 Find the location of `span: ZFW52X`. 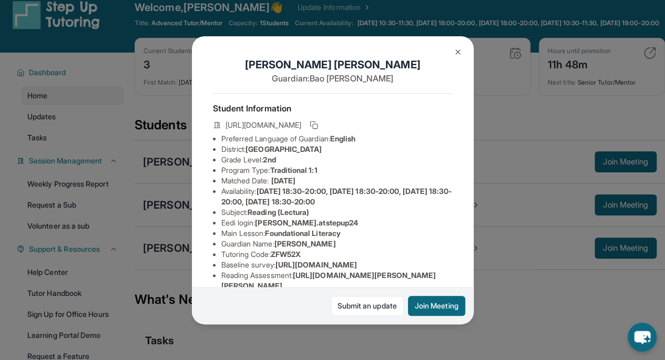

span: ZFW52X is located at coordinates (285, 254).